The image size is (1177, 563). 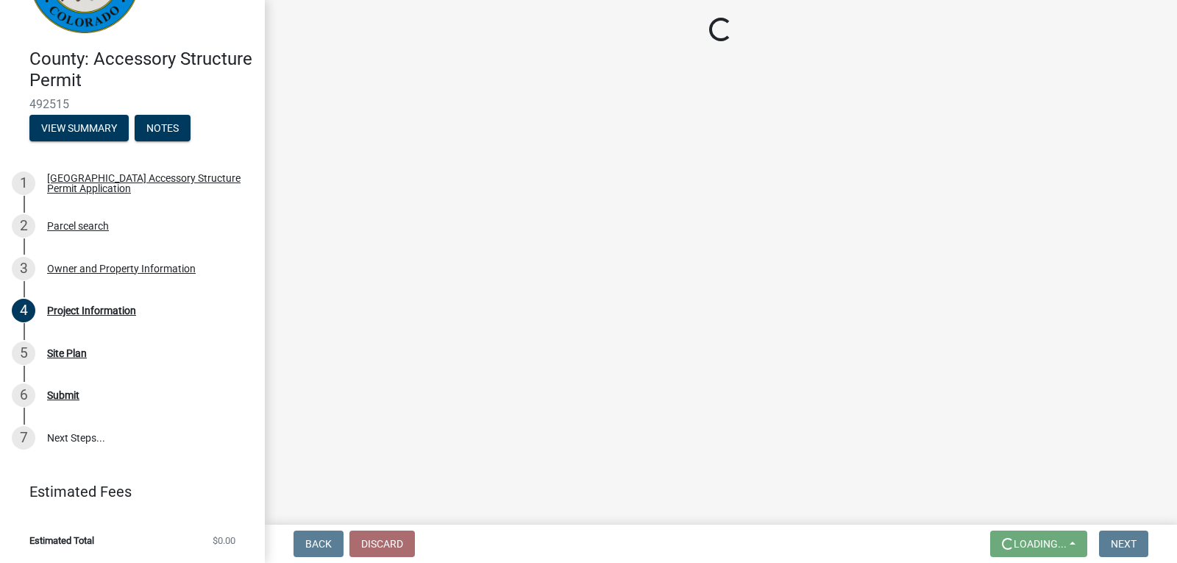 What do you see at coordinates (24, 353) in the screenshot?
I see `div: 5` at bounding box center [24, 353].